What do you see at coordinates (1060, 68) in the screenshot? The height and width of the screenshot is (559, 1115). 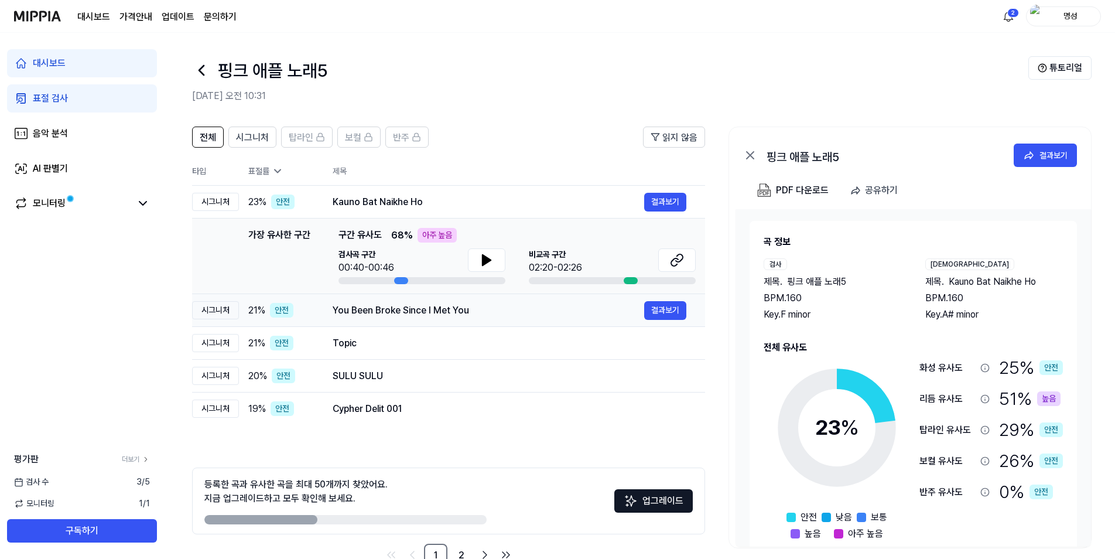 I see `button: 튜토리얼` at bounding box center [1060, 68].